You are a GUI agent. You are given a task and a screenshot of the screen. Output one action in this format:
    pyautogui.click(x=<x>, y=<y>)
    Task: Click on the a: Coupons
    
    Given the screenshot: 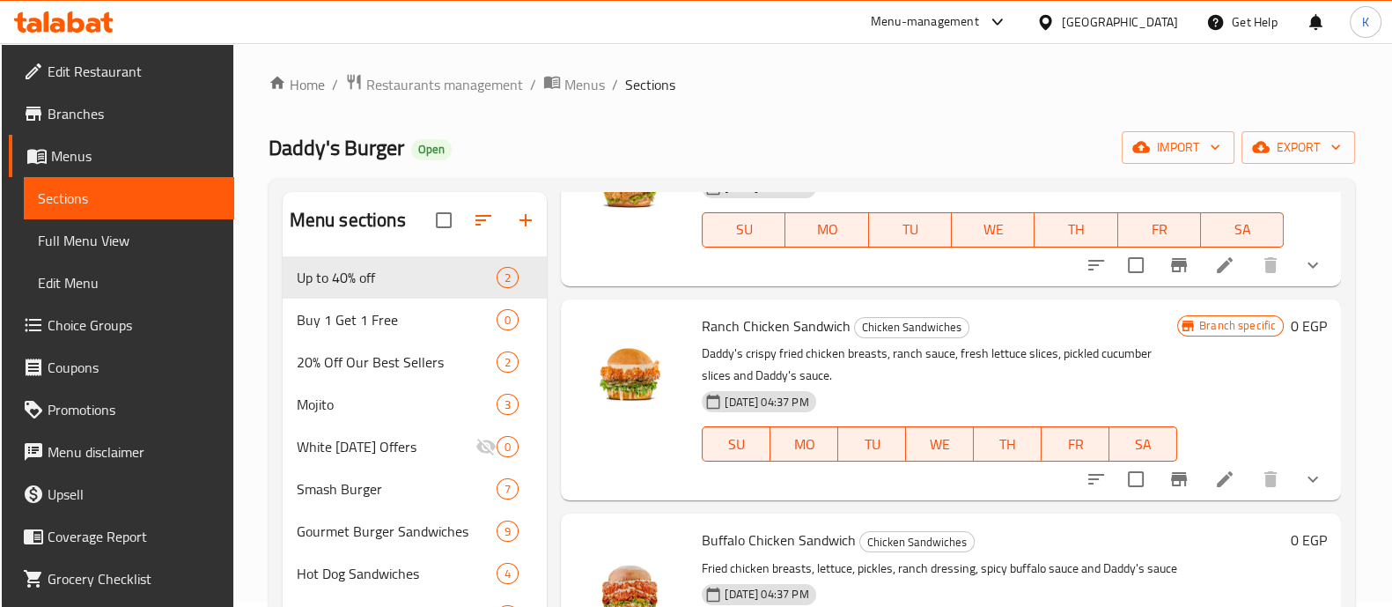 What is the action you would take?
    pyautogui.click(x=121, y=367)
    